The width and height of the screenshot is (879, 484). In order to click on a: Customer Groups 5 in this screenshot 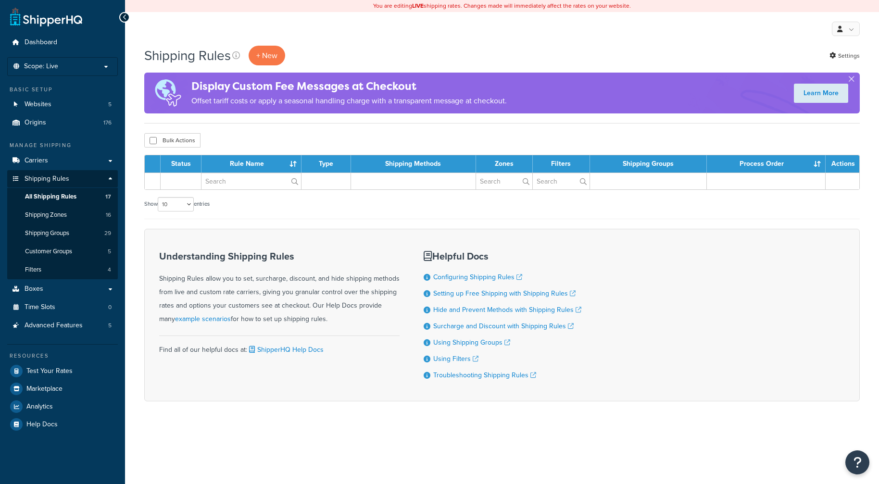, I will do `click(63, 252)`.